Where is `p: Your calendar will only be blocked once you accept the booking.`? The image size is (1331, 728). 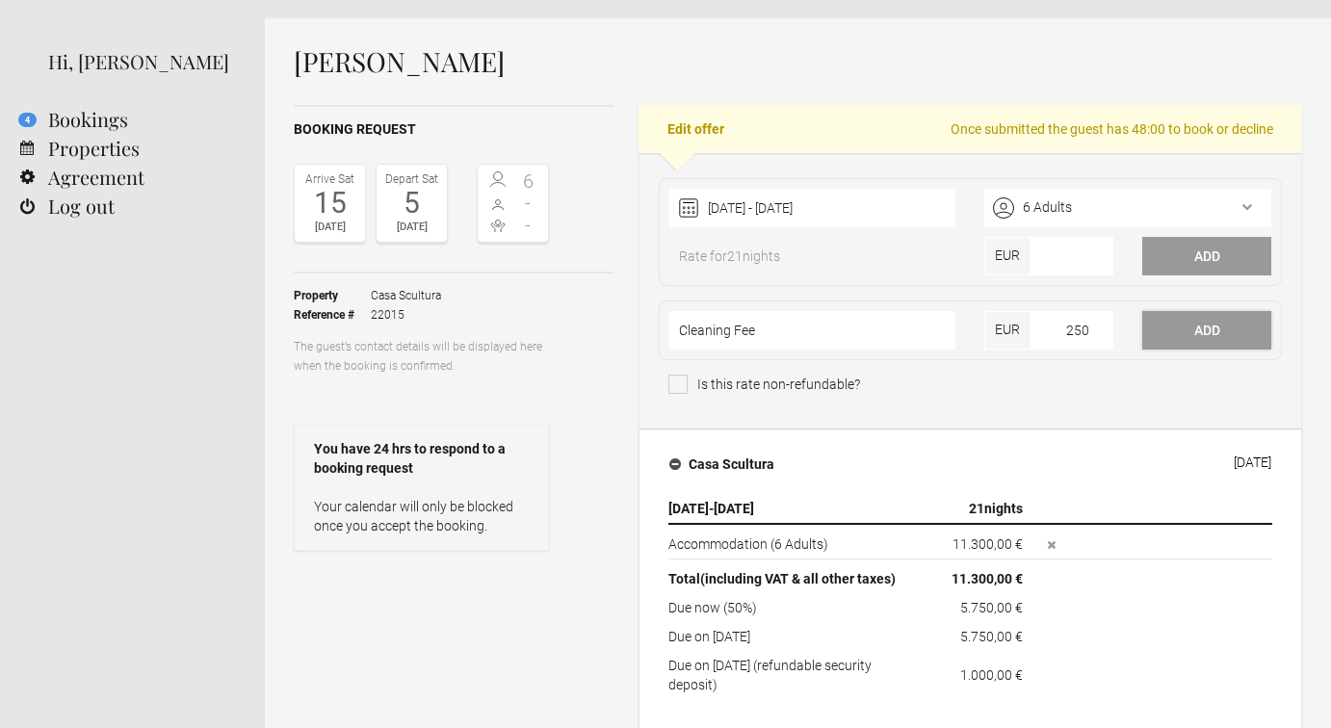
p: Your calendar will only be blocked once you accept the booking. is located at coordinates (421, 516).